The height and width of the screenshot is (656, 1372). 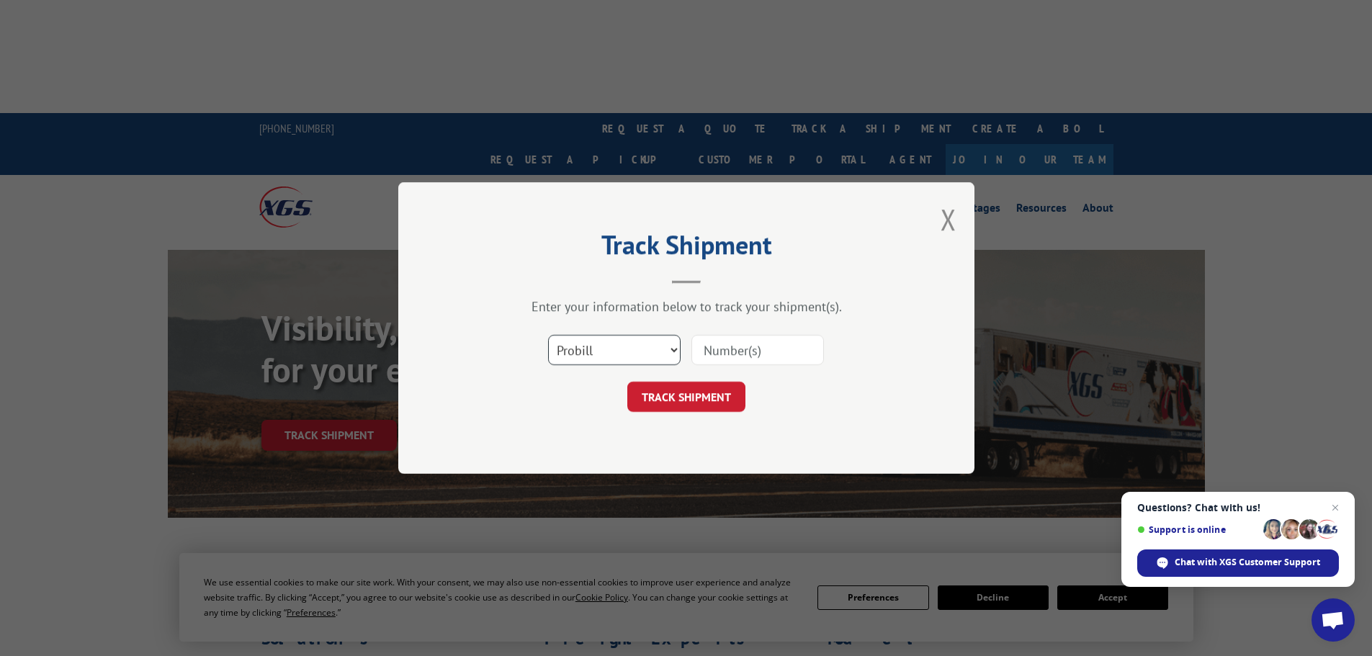 I want to click on div: Enter your information below to track your shipment(s)., so click(x=687, y=306).